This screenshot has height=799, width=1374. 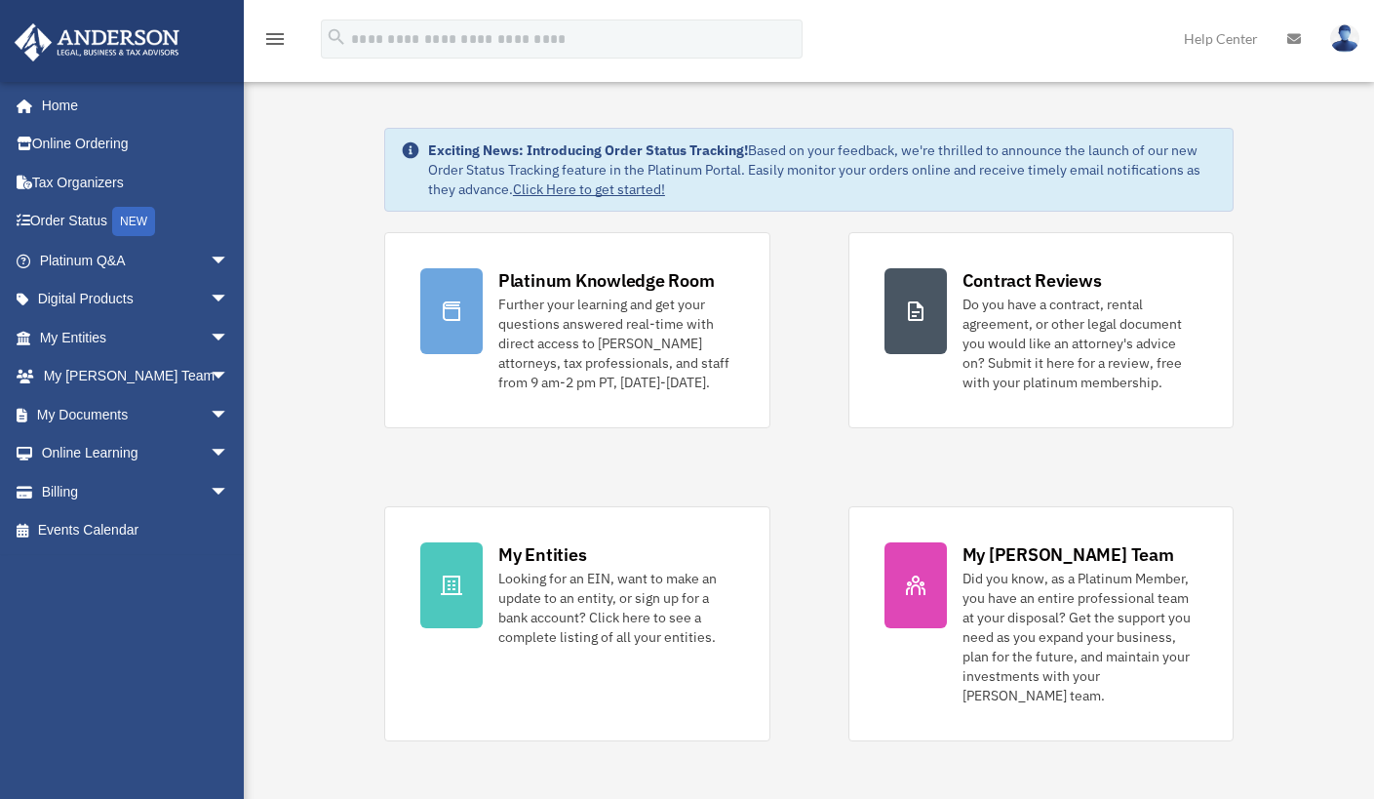 I want to click on strong: Exciting News: Introducing Order Status Tracking!, so click(x=588, y=150).